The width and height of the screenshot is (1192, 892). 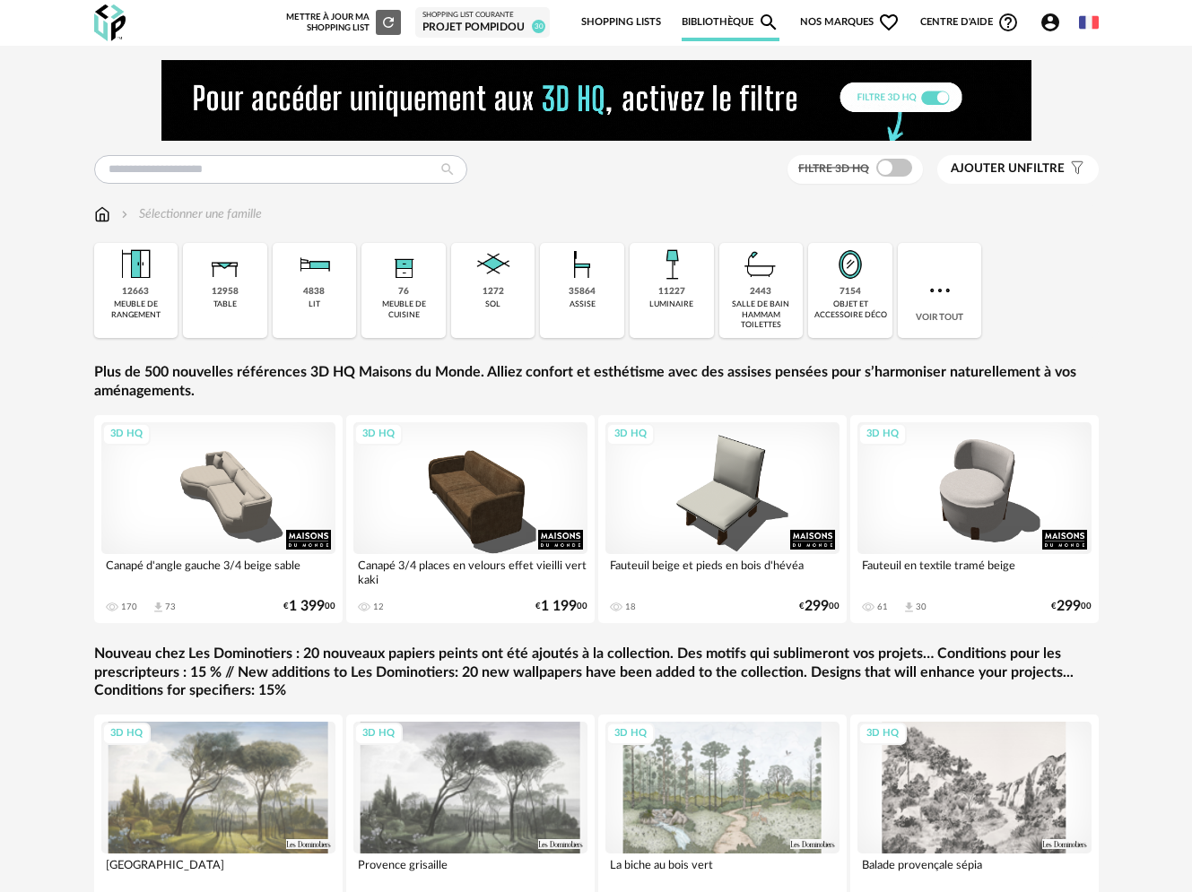 I want to click on img: fr, so click(x=1089, y=22).